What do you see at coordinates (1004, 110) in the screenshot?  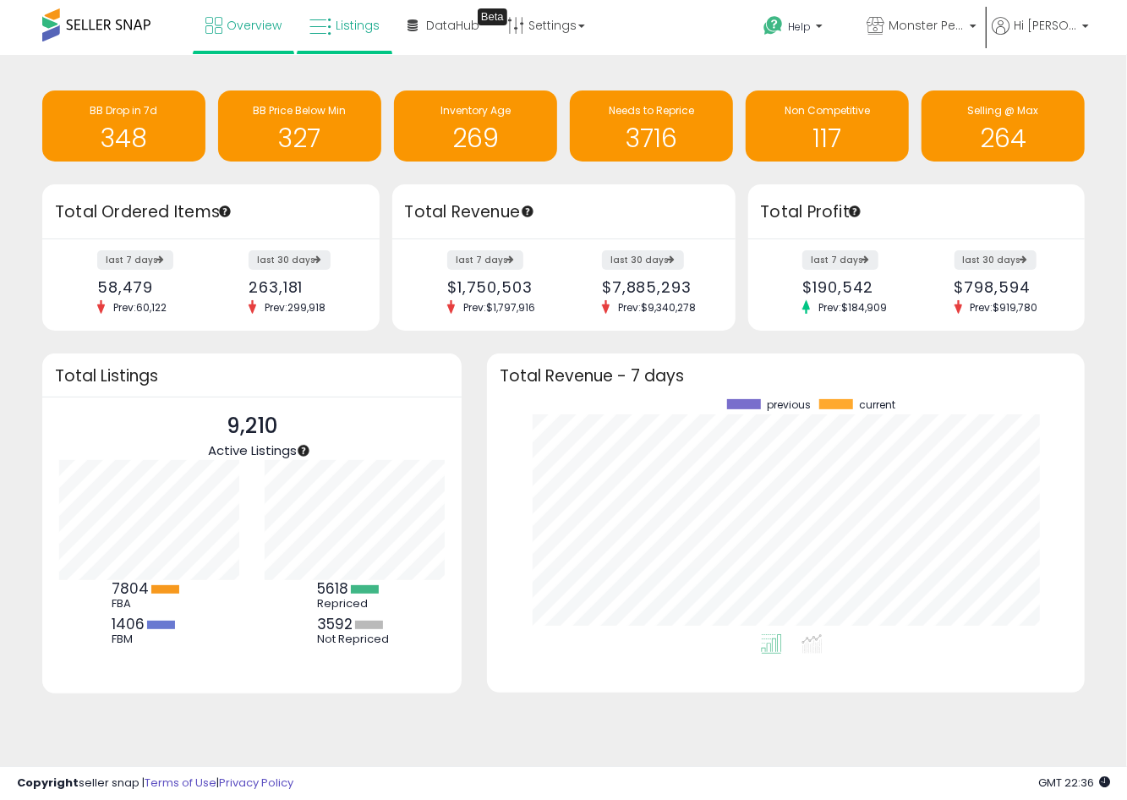 I see `span: Selling @ Max` at bounding box center [1004, 110].